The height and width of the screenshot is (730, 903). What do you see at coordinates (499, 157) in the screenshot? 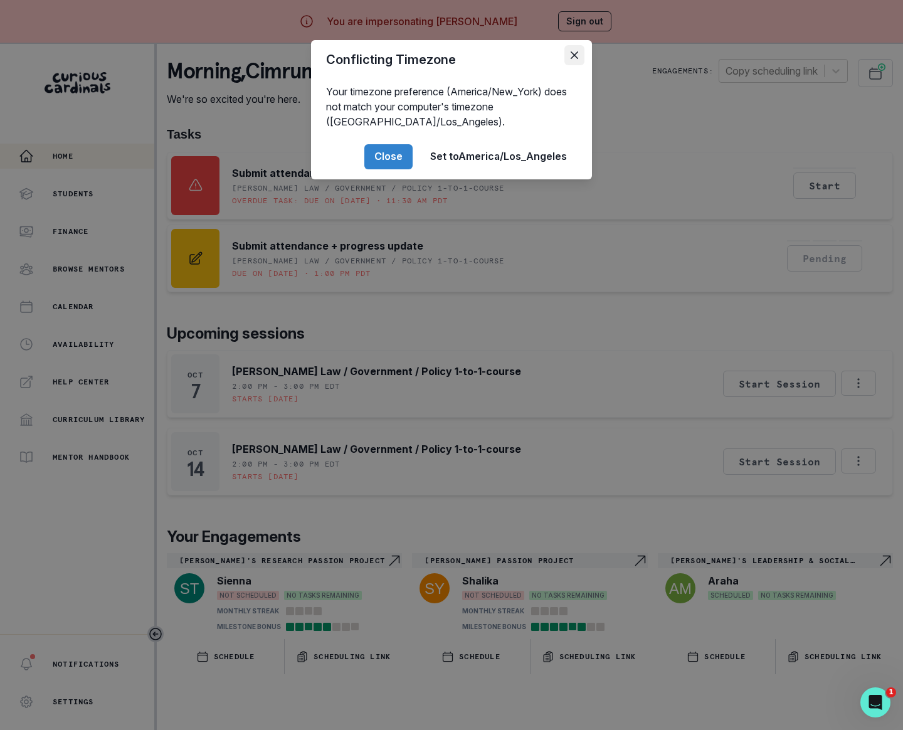
I see `button: Set toAmerica/Los_Angeles` at bounding box center [499, 157].